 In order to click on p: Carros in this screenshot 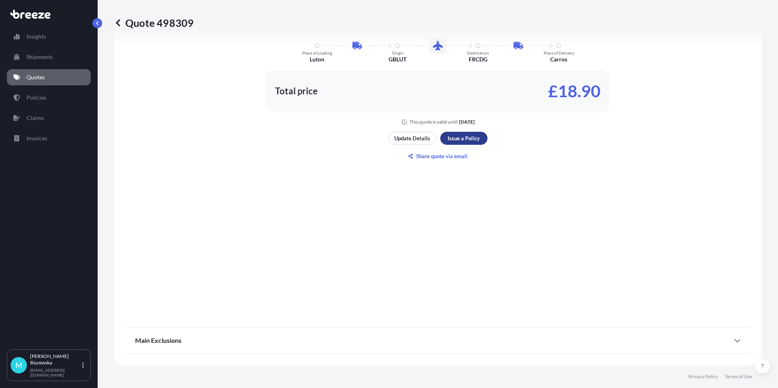, I will do `click(558, 59)`.